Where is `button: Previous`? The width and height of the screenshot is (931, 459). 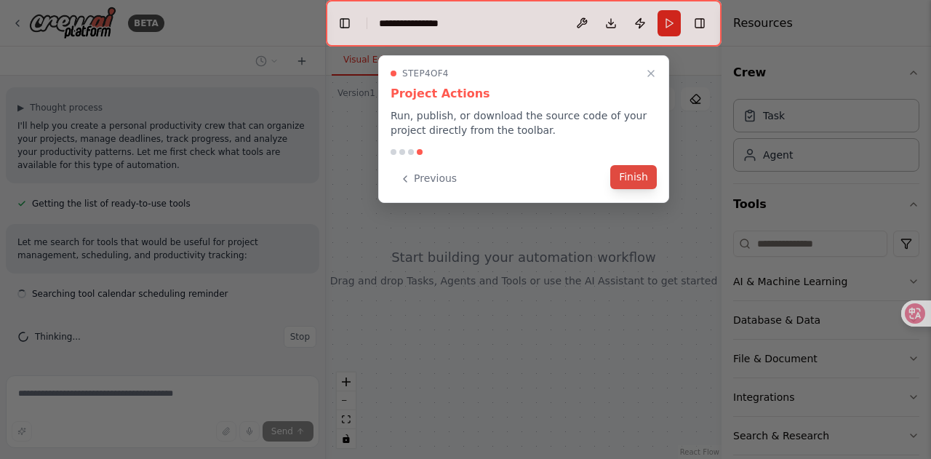 button: Previous is located at coordinates (428, 178).